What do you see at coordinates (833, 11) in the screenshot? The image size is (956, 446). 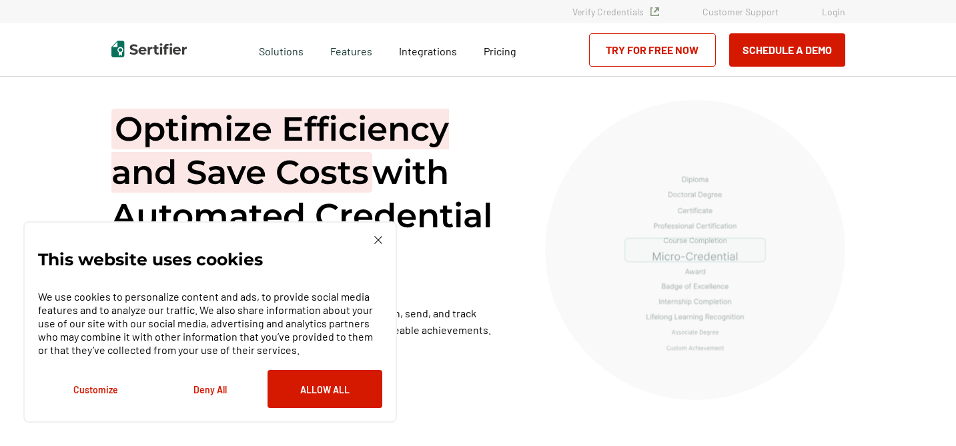 I see `a: Login` at bounding box center [833, 11].